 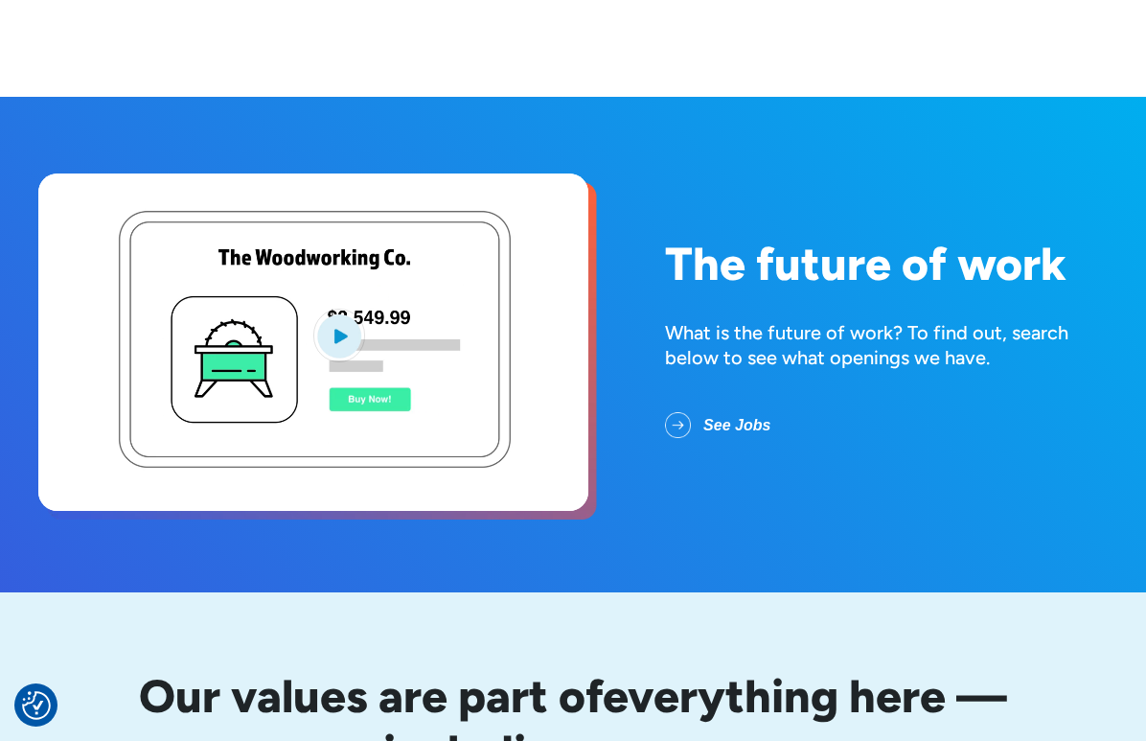 What do you see at coordinates (36, 705) in the screenshot?
I see `img: Revisit consent button` at bounding box center [36, 705].